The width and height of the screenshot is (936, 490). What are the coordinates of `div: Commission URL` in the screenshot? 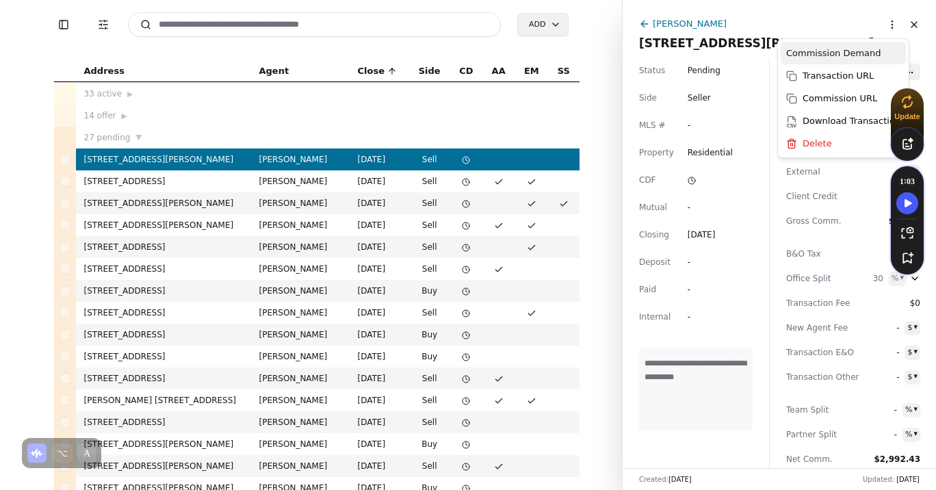 It's located at (843, 98).